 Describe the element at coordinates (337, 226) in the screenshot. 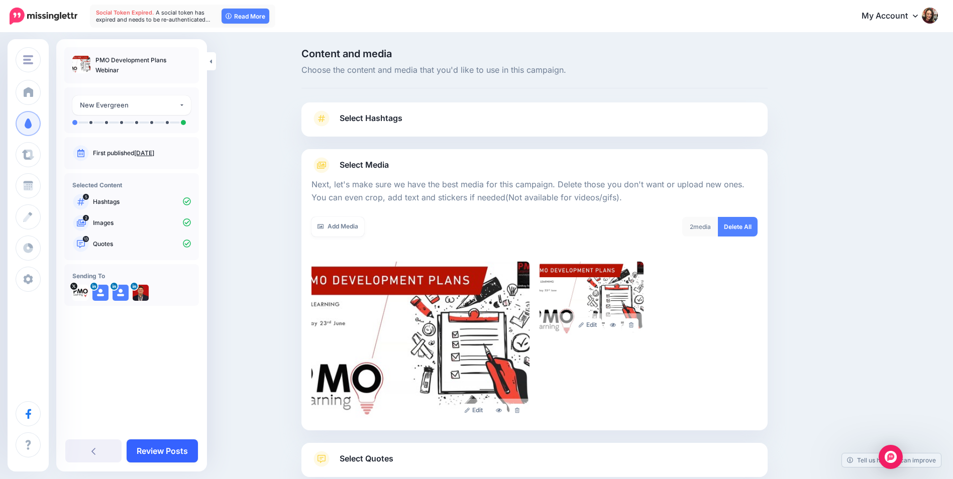

I see `a: Add Media` at that location.